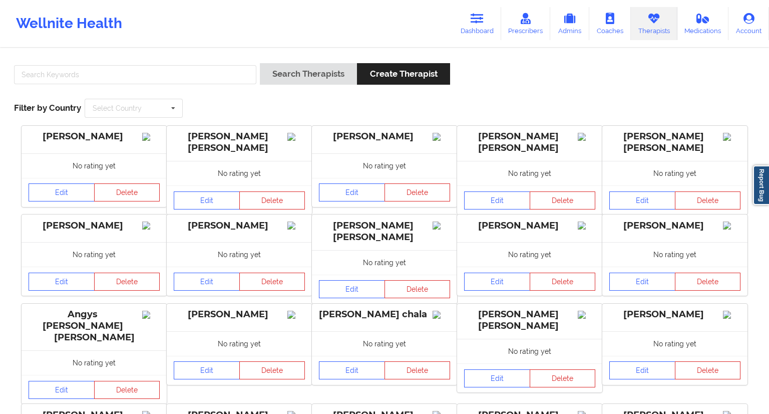  What do you see at coordinates (749, 24) in the screenshot?
I see `a: Account` at bounding box center [749, 24].